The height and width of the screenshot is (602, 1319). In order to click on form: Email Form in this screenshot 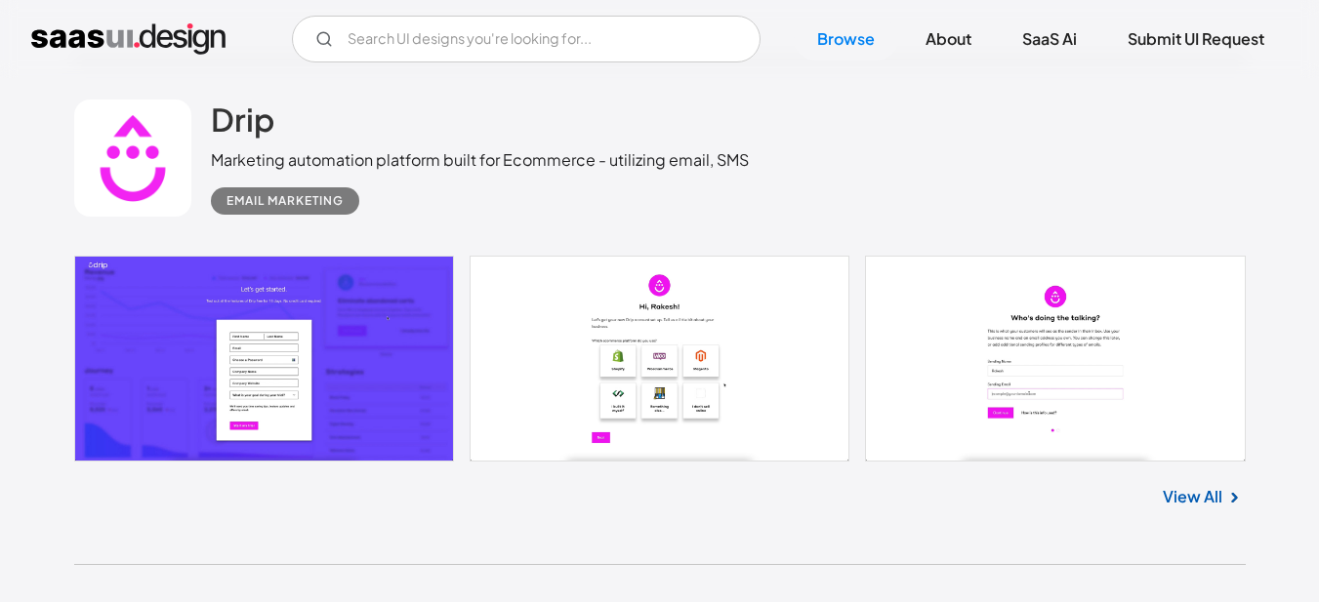, I will do `click(526, 39)`.